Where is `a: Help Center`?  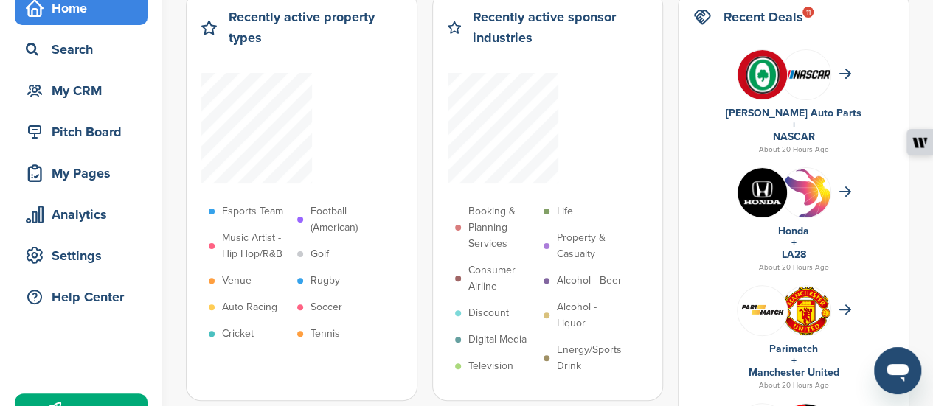 a: Help Center is located at coordinates (81, 297).